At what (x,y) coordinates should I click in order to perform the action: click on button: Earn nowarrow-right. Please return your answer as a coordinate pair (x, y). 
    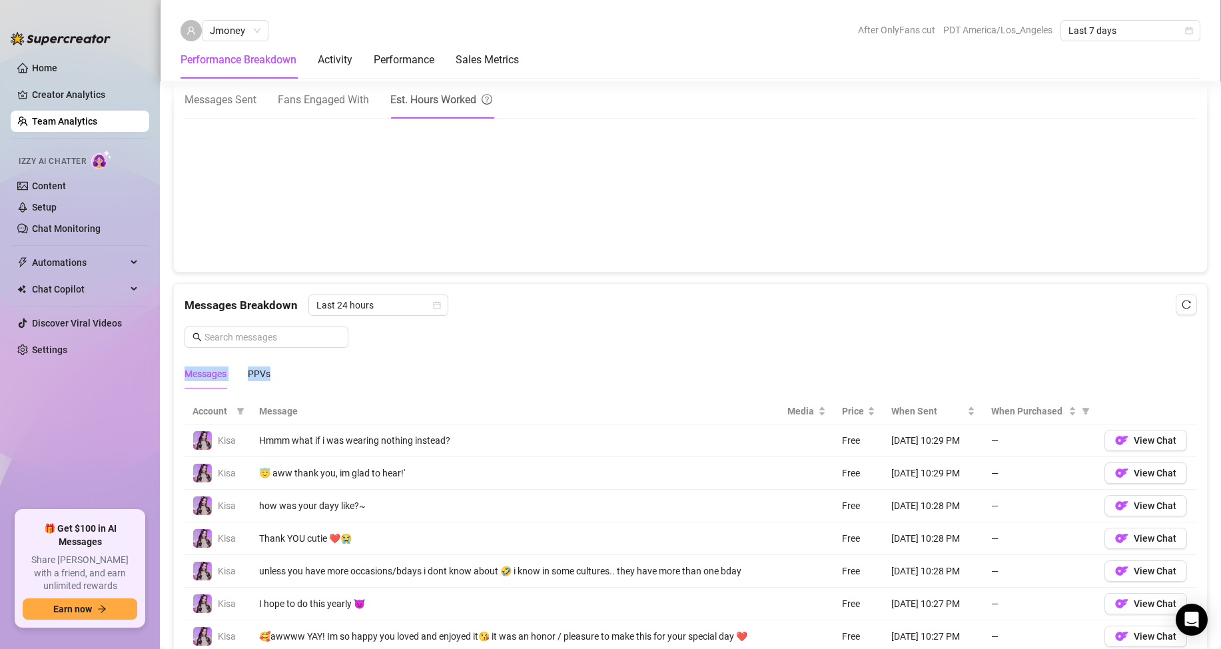
    Looking at the image, I should click on (80, 609).